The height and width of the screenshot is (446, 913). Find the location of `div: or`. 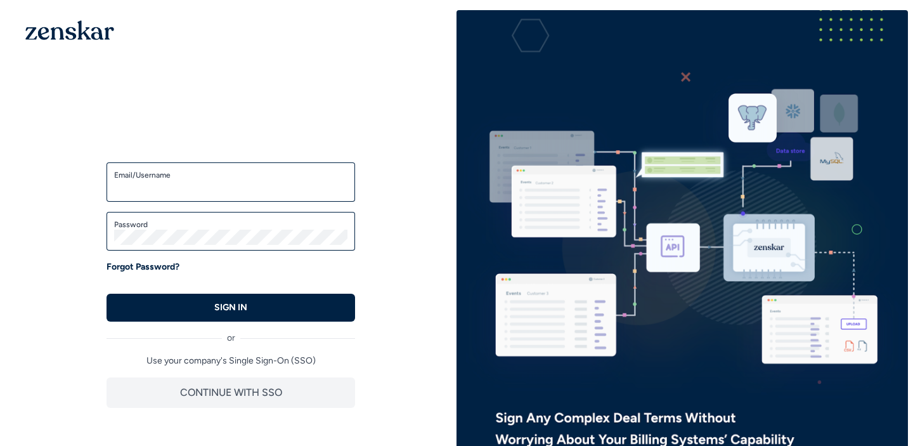

div: or is located at coordinates (231, 333).